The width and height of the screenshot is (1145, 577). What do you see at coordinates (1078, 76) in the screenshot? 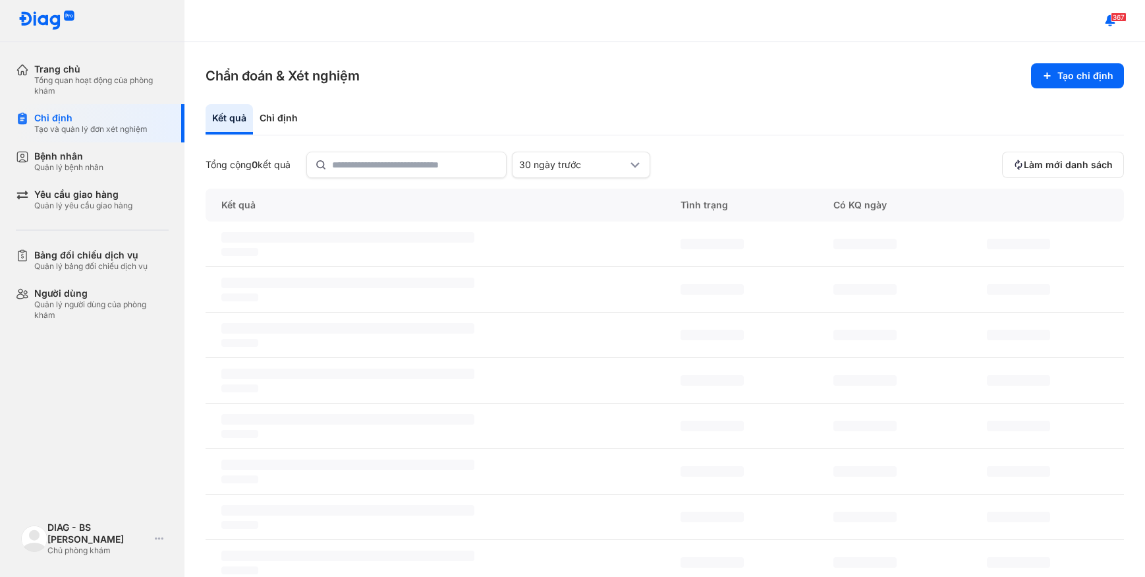
I see `button: Tạo chỉ định` at bounding box center [1078, 76].